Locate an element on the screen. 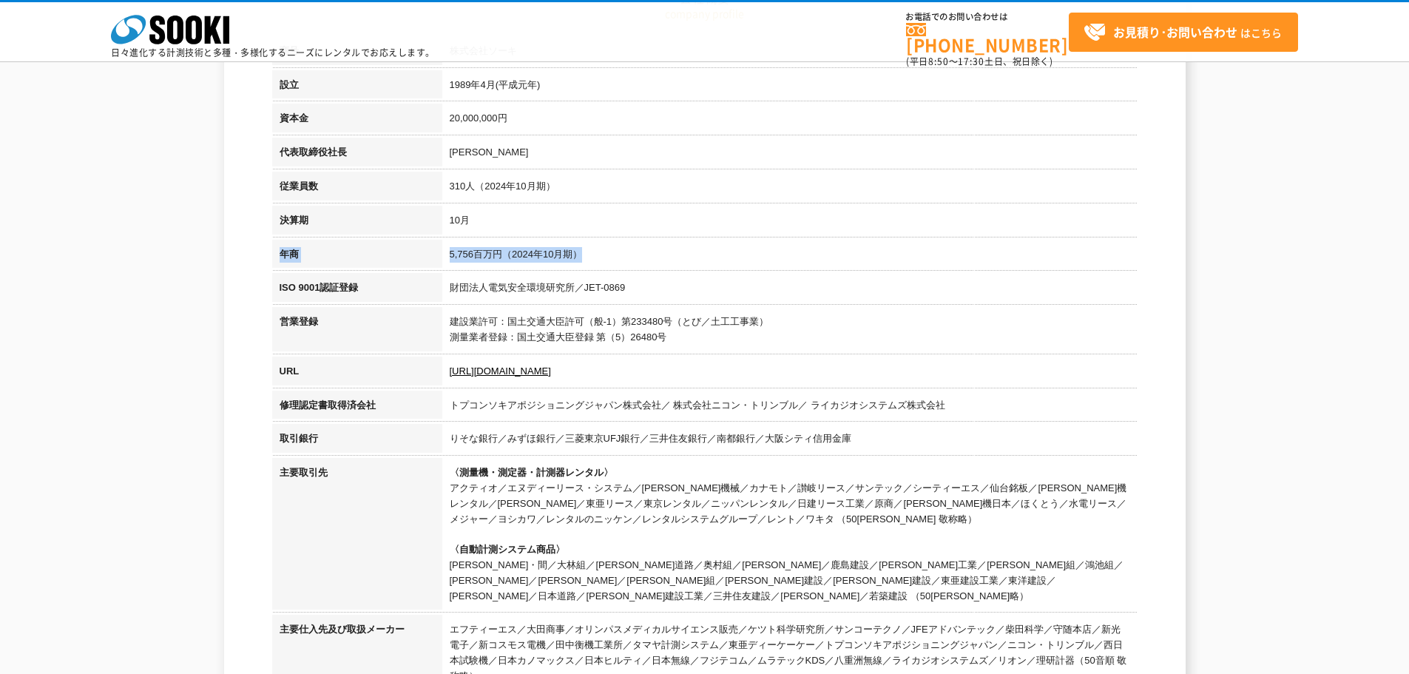 Image resolution: width=1409 pixels, height=674 pixels. th: 決算期 is located at coordinates (357, 223).